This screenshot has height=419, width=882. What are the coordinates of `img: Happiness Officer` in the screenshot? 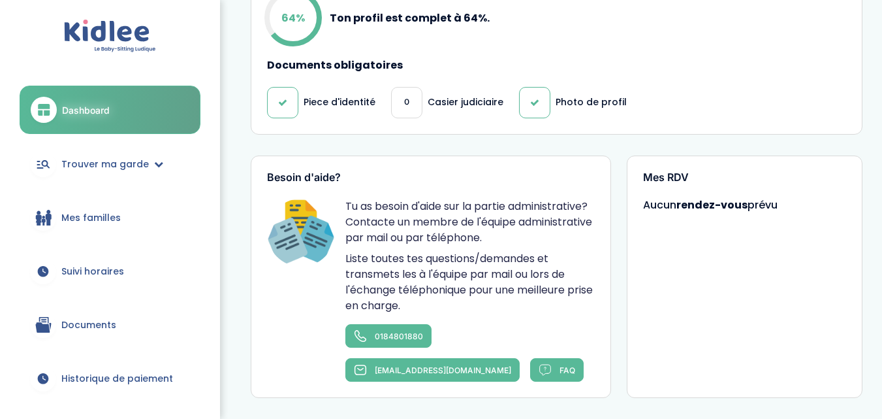 It's located at (301, 232).